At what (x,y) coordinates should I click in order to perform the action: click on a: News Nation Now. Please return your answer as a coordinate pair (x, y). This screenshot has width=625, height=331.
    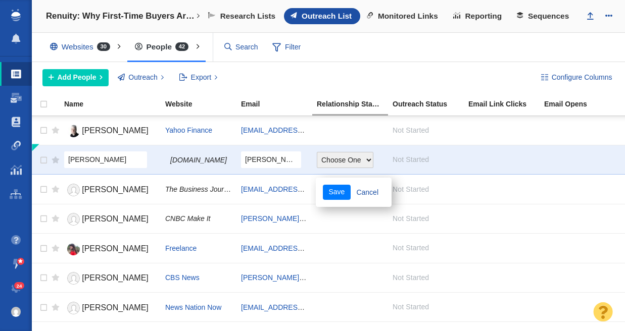
    Looking at the image, I should click on (193, 308).